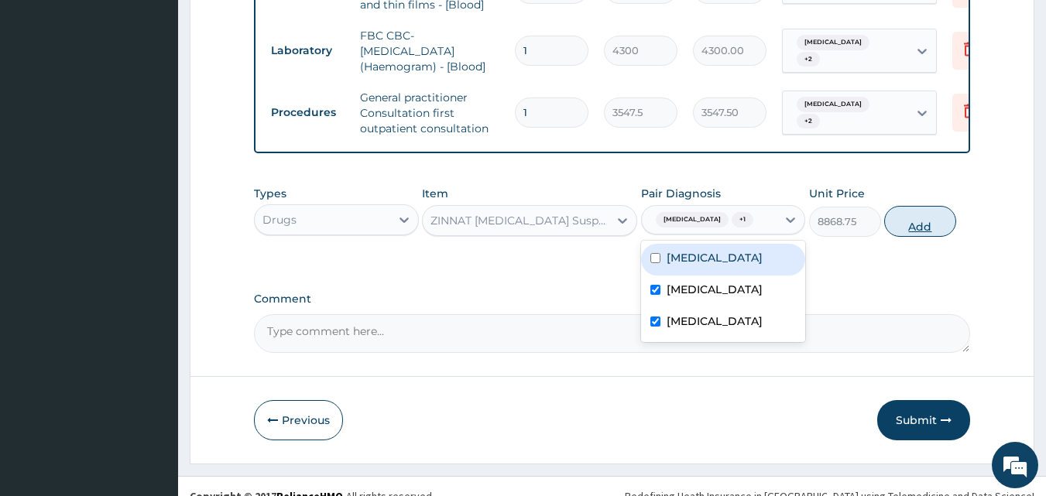  What do you see at coordinates (170, 97) in the screenshot?
I see `div: Chat with us now` at bounding box center [170, 97].